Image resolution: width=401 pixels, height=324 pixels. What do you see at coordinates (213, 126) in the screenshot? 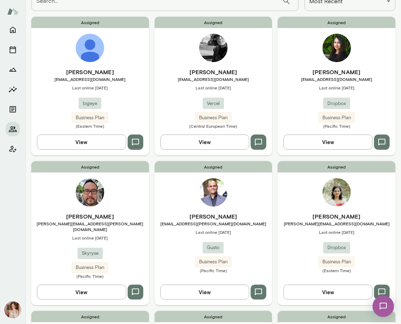
I see `span: (Central European Time)` at bounding box center [213, 126].